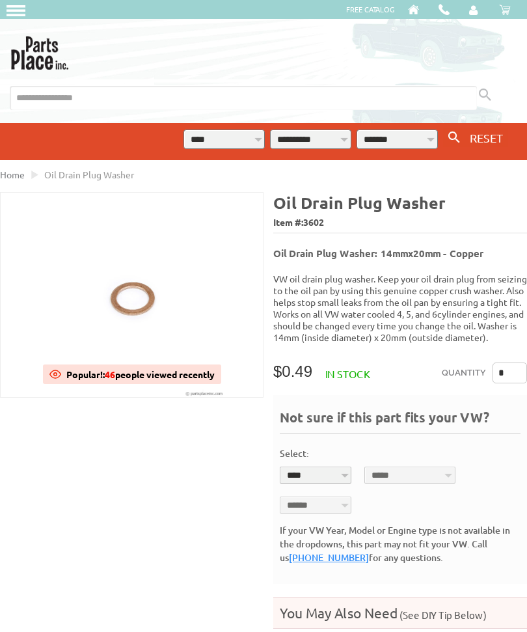 This screenshot has width=527, height=632. What do you see at coordinates (131, 296) in the screenshot?
I see `img: Oil Drain Plug Washer` at bounding box center [131, 296].